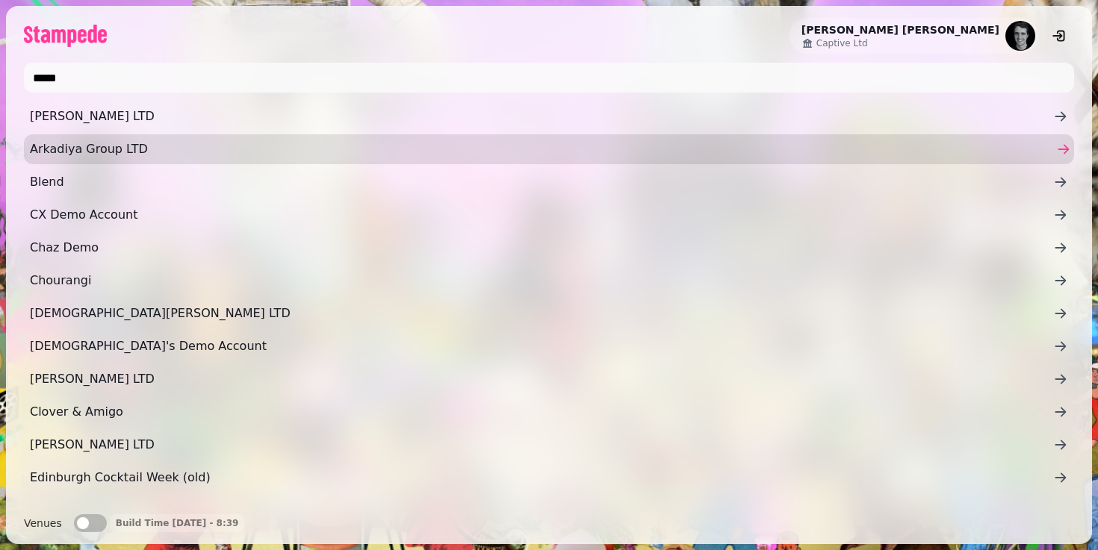 The height and width of the screenshot is (550, 1098). I want to click on a: Chourangi, so click(549, 281).